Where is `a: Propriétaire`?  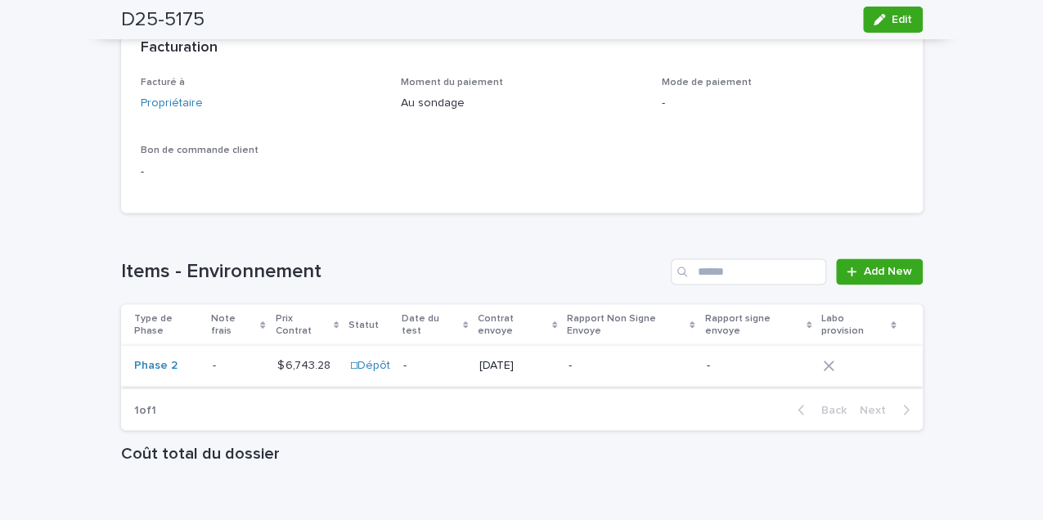 a: Propriétaire is located at coordinates (172, 103).